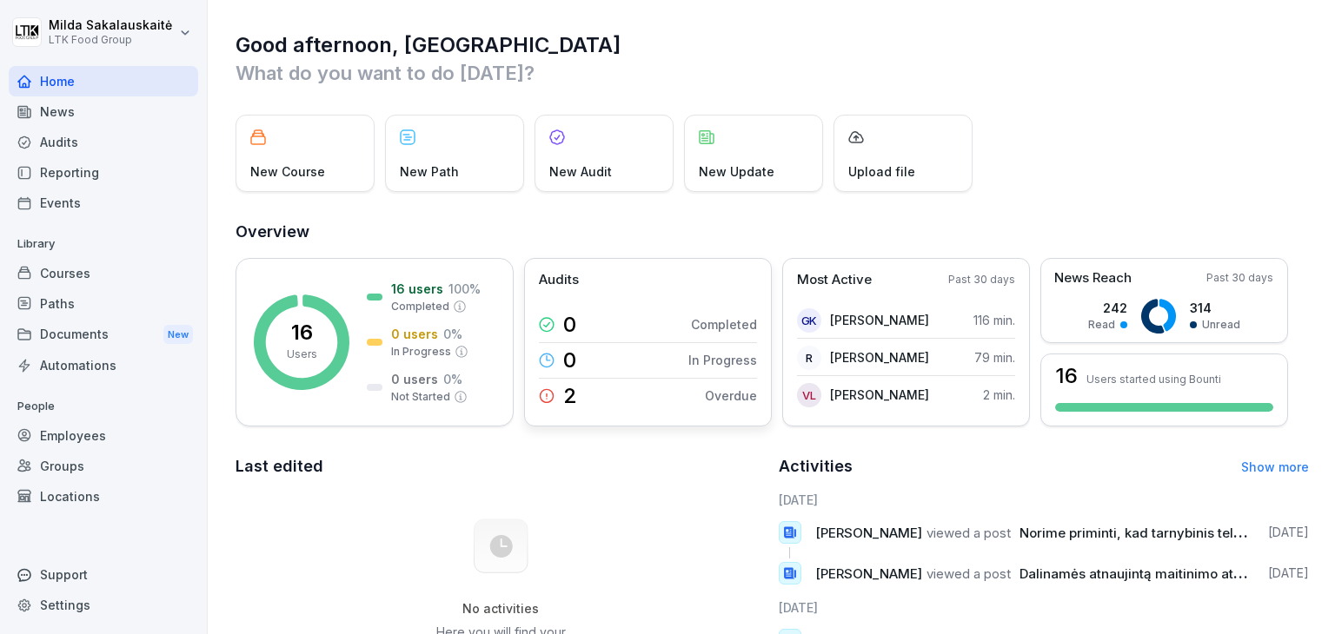  Describe the element at coordinates (178, 335) in the screenshot. I see `div: New` at that location.